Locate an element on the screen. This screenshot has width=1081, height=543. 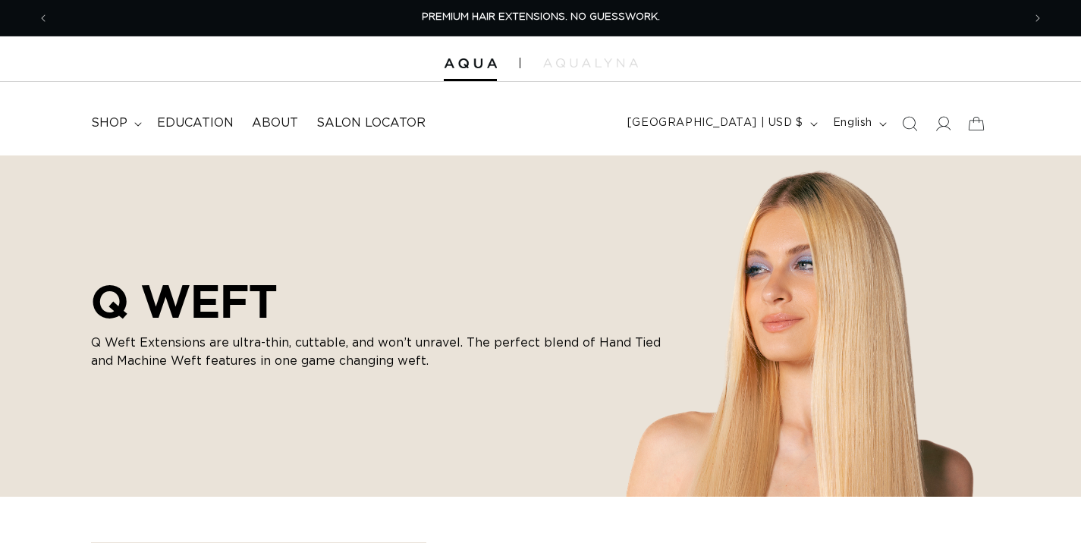
a: About is located at coordinates (275, 123).